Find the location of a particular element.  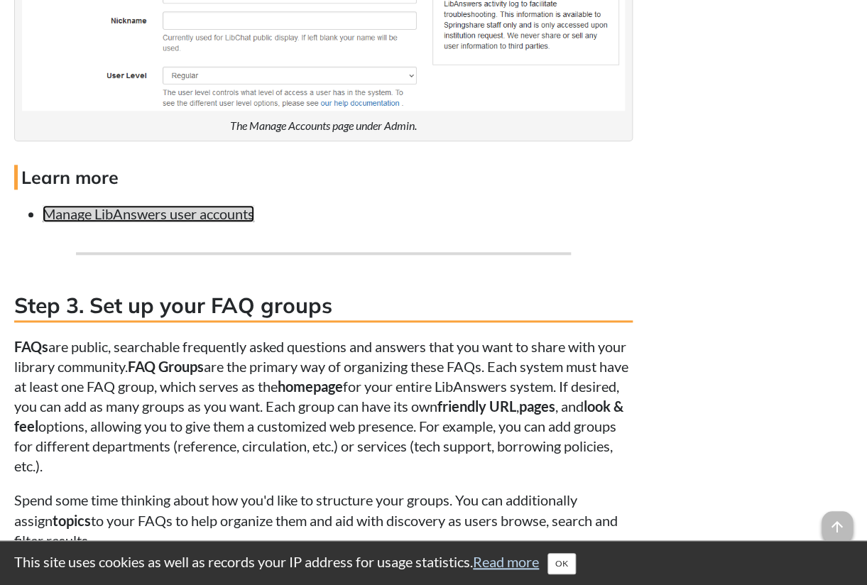

h4: Learn more is located at coordinates (323, 177).